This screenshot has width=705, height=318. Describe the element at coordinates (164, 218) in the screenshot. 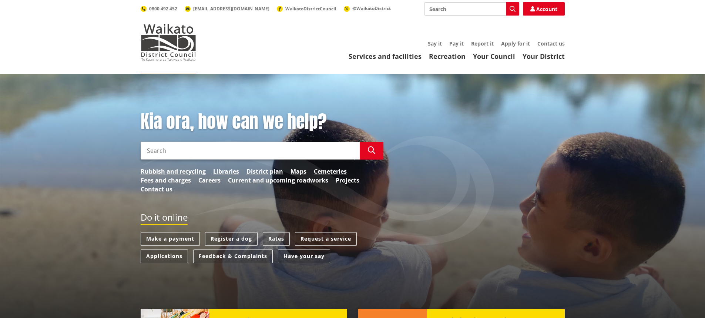

I see `h2: Do it online` at that location.